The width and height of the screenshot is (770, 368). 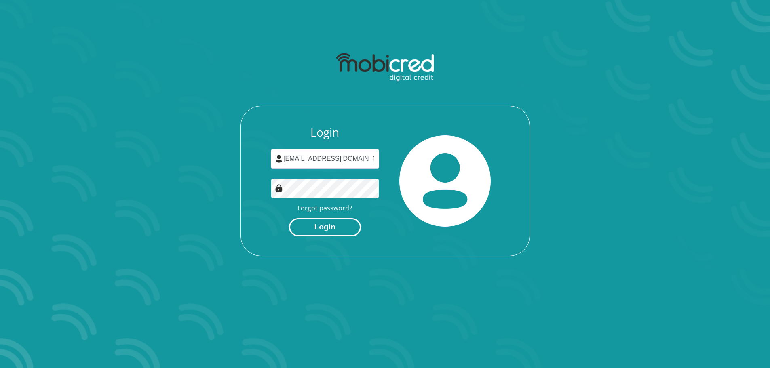 I want to click on input: Username, so click(x=325, y=159).